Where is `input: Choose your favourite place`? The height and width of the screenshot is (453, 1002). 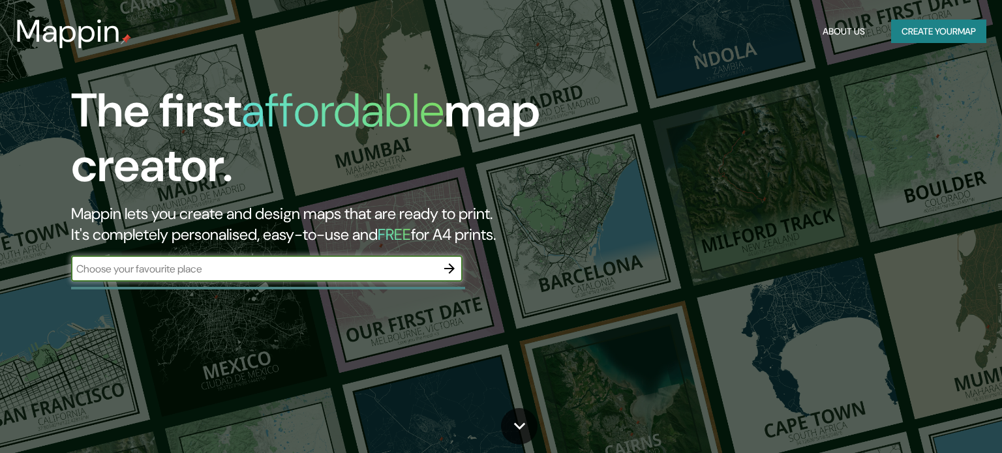 input: Choose your favourite place is located at coordinates (254, 269).